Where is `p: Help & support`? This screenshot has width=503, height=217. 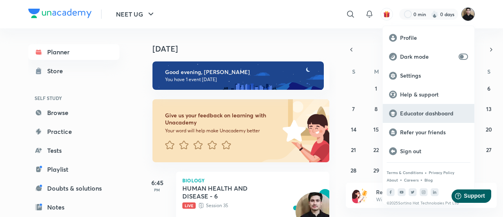 p: Help & support is located at coordinates (434, 94).